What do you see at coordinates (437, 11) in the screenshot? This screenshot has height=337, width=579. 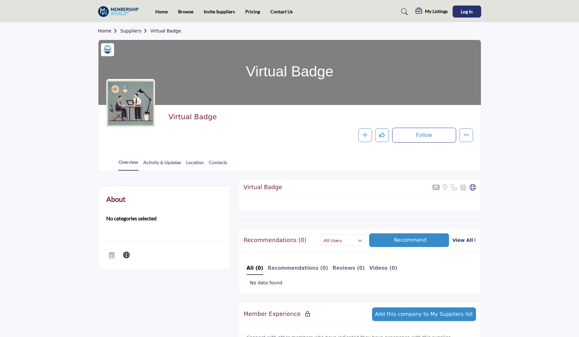 I see `h5: My Listings` at bounding box center [437, 11].